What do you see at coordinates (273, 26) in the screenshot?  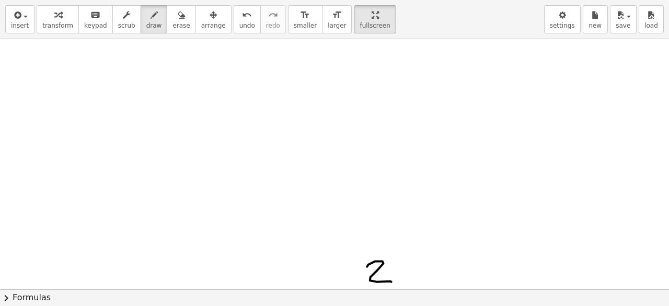 I see `span: redo` at bounding box center [273, 26].